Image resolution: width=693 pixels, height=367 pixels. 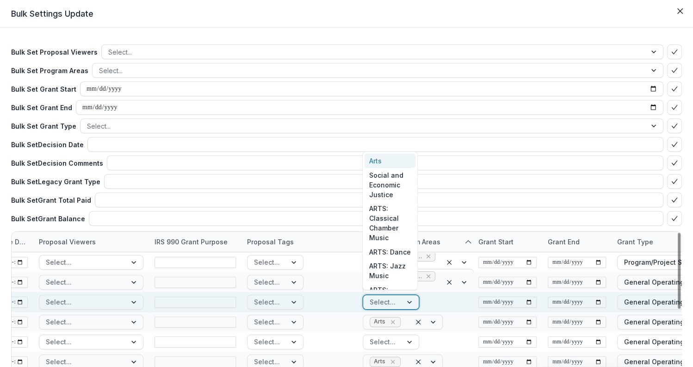 What do you see at coordinates (51, 200) in the screenshot?
I see `p: Bulk Set Grant Total Paid` at bounding box center [51, 200].